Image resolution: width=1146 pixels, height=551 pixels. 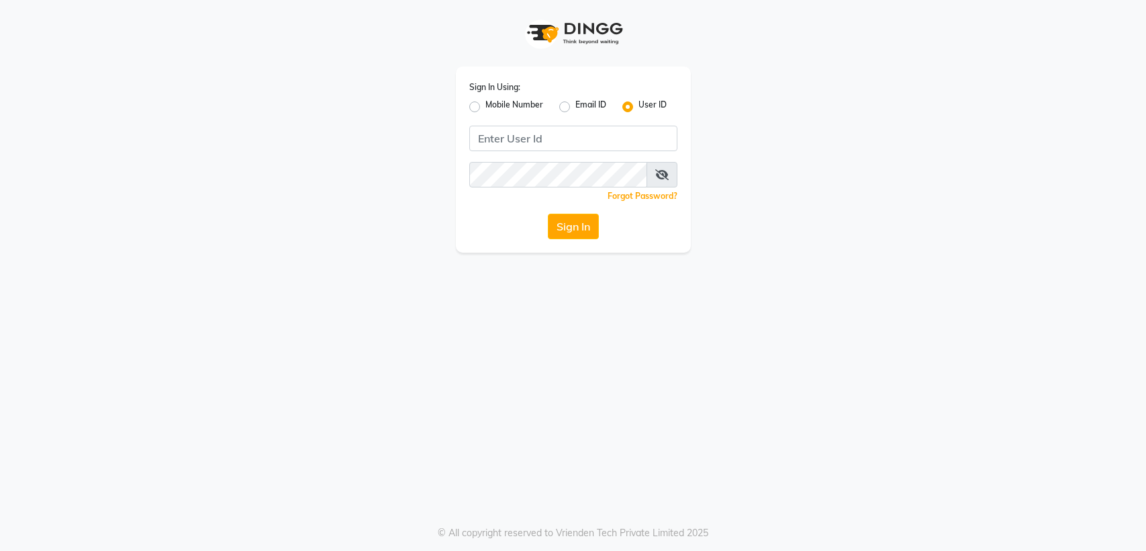 What do you see at coordinates (573, 226) in the screenshot?
I see `button: Sign In` at bounding box center [573, 226].